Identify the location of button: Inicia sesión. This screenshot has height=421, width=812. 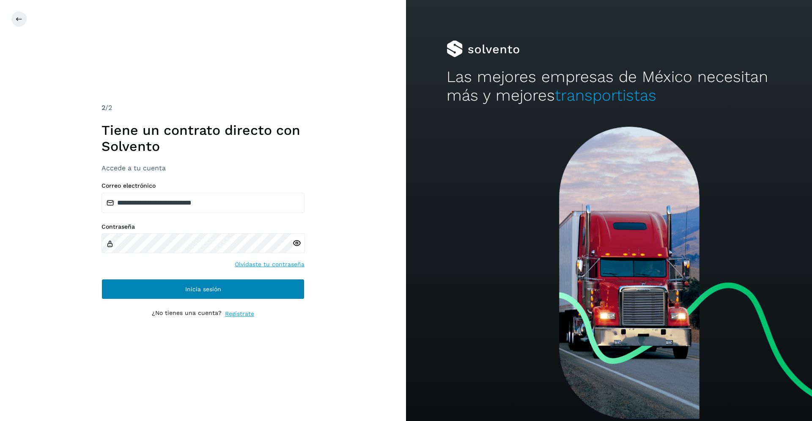
(203, 289).